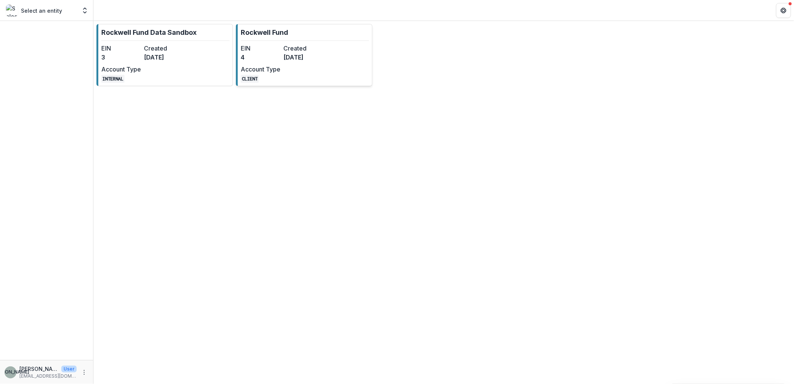 The height and width of the screenshot is (384, 794). I want to click on img: Select an entity, so click(12, 10).